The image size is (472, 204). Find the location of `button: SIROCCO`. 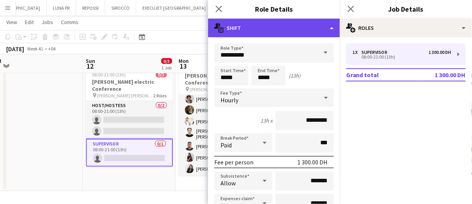

button: SIROCCO is located at coordinates (121, 8).